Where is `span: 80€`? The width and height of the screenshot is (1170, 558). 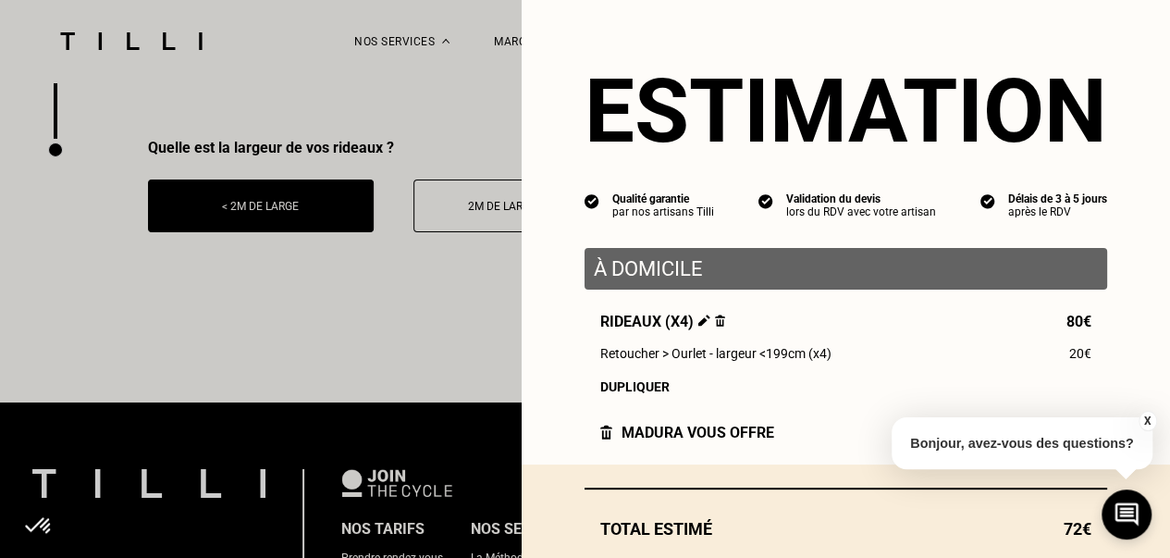 span: 80€ is located at coordinates (1078, 321).